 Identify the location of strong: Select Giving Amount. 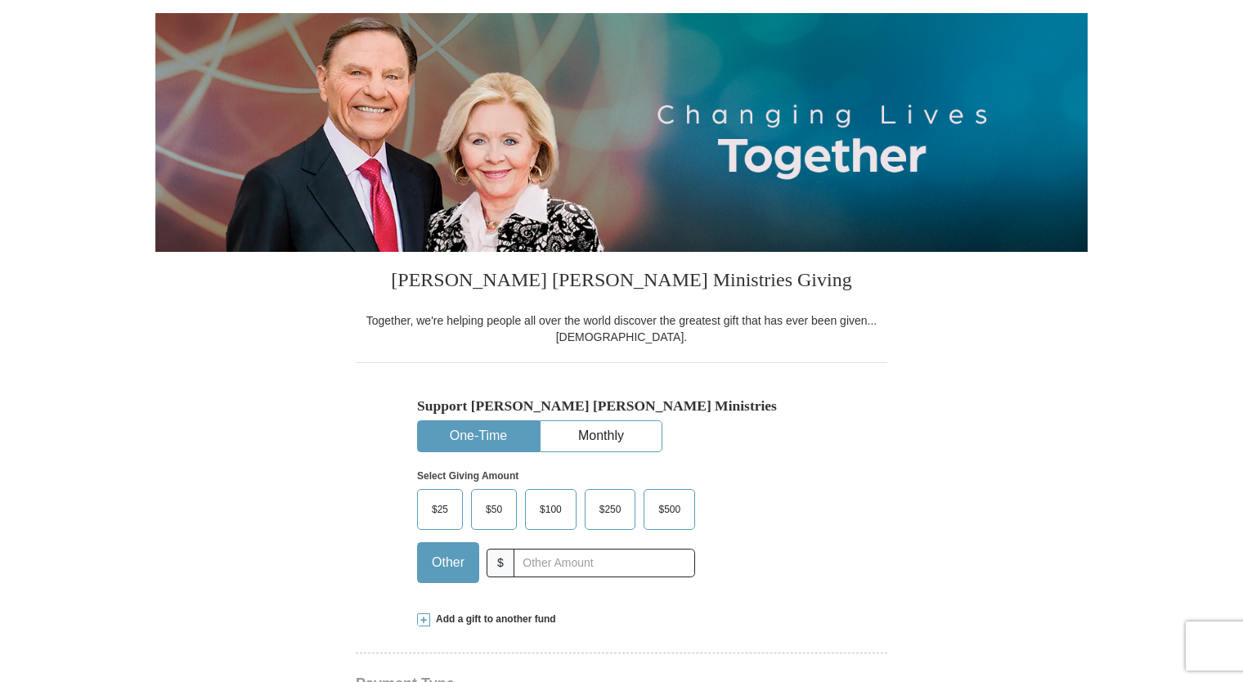
(468, 476).